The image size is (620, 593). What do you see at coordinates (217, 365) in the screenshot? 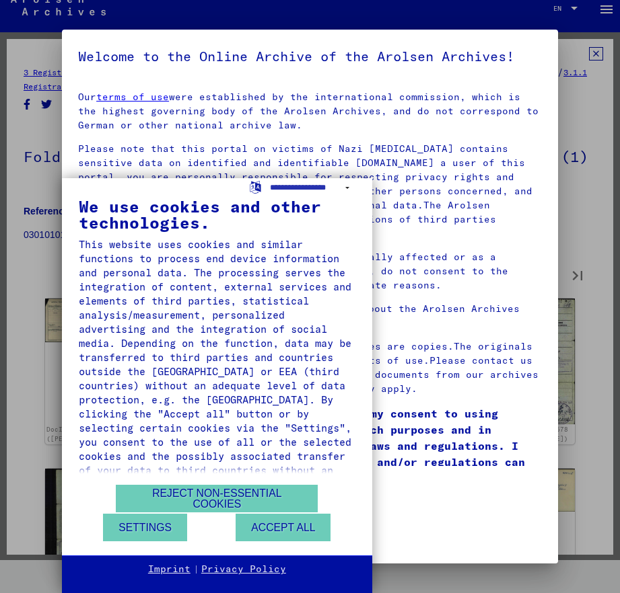
I see `div: This website uses cookies and similar functions to process end device information and personal da...` at bounding box center [217, 365].